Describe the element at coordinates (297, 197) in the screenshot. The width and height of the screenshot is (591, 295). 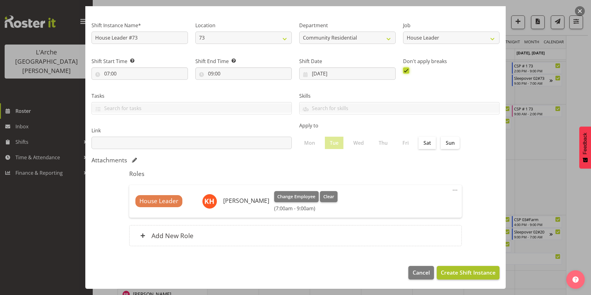
I see `button: Change Employee` at that location.